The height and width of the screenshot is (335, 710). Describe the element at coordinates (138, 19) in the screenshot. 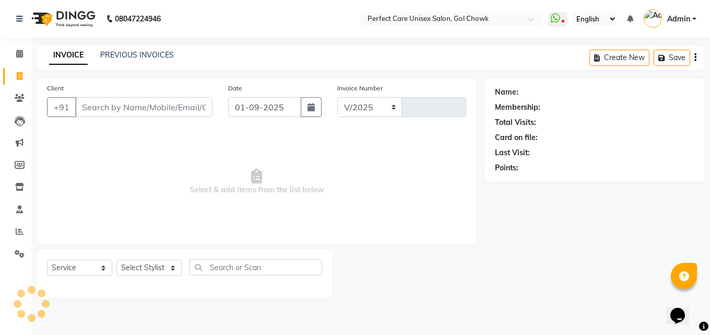

I see `b: 08047224946` at that location.